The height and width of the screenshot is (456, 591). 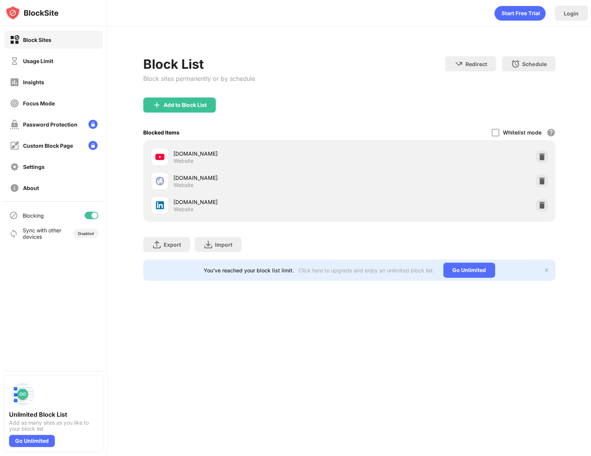 I want to click on div: Custom Block Page, so click(x=48, y=145).